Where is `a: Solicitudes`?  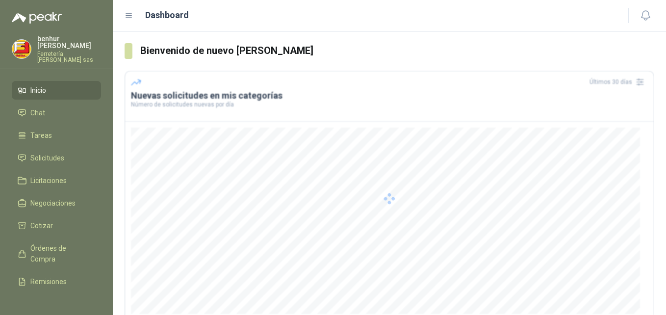
a: Solicitudes is located at coordinates (56, 158).